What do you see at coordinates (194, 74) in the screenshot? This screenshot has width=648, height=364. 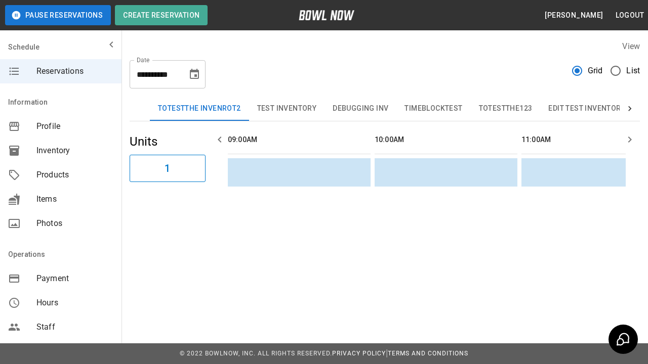 I see `button: Choose date, selected date is Aug 27, 2025` at bounding box center [194, 74].